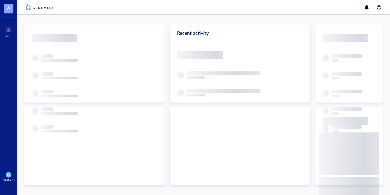 Image resolution: width=390 pixels, height=195 pixels. What do you see at coordinates (240, 33) in the screenshot?
I see `div: Recent activity` at bounding box center [240, 33].